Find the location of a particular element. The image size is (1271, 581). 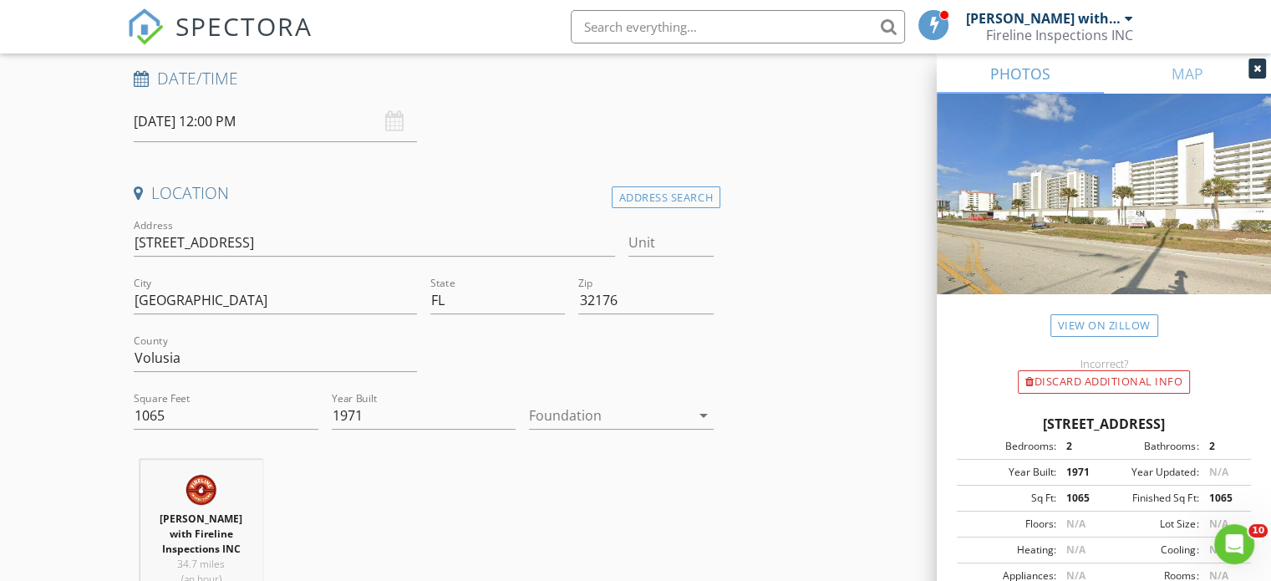

img: firelinelogo.jpg is located at coordinates (201, 490).